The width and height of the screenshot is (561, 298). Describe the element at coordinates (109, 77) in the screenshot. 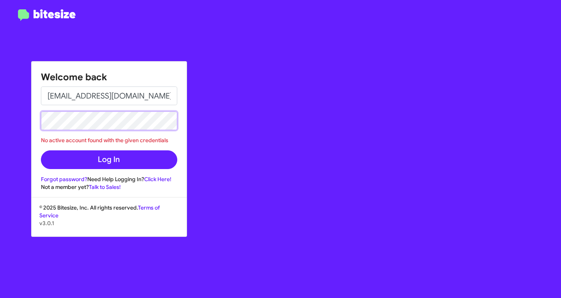

I see `h1: Welcome back` at that location.